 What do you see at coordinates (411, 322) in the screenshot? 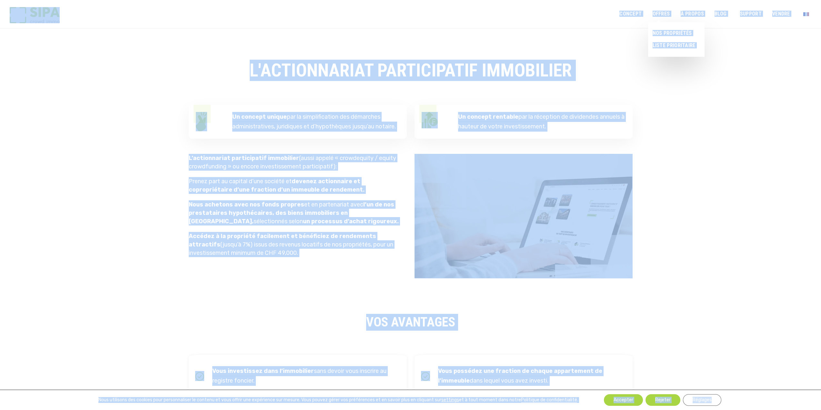
I see `h2: VOS AVANTAGES` at bounding box center [411, 322].